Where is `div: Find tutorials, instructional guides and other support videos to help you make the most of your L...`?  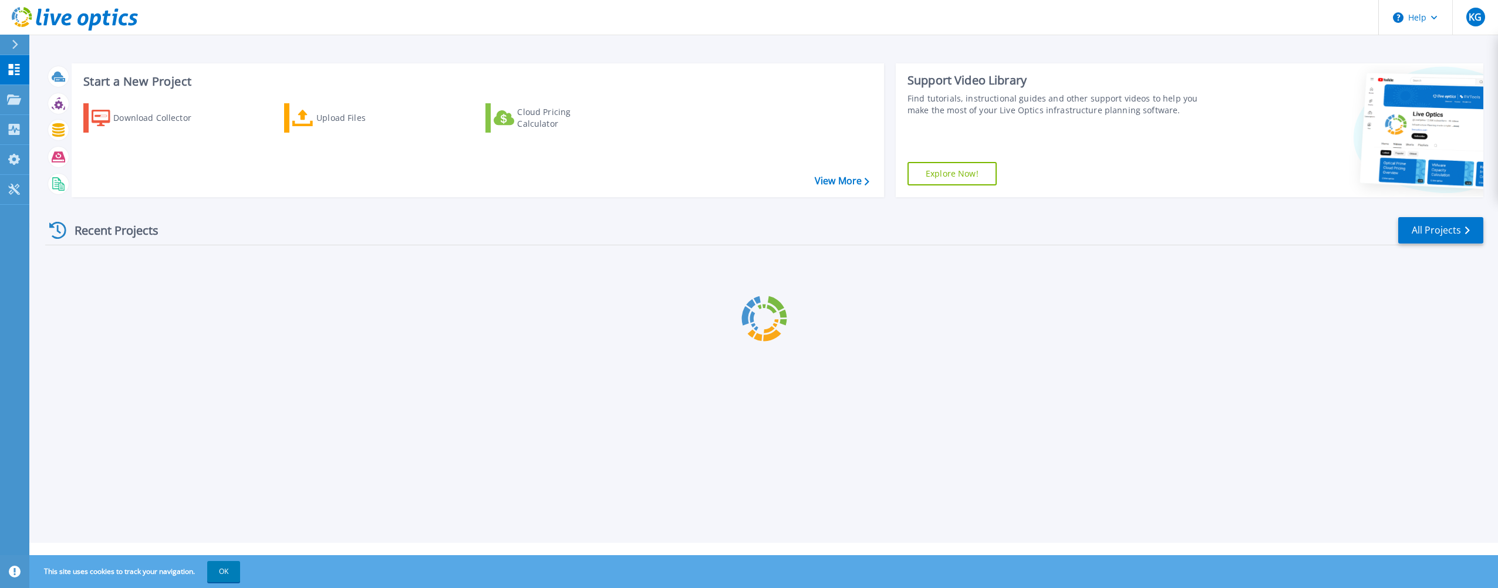 div: Find tutorials, instructional guides and other support videos to help you make the most of your L... is located at coordinates (1059, 104).